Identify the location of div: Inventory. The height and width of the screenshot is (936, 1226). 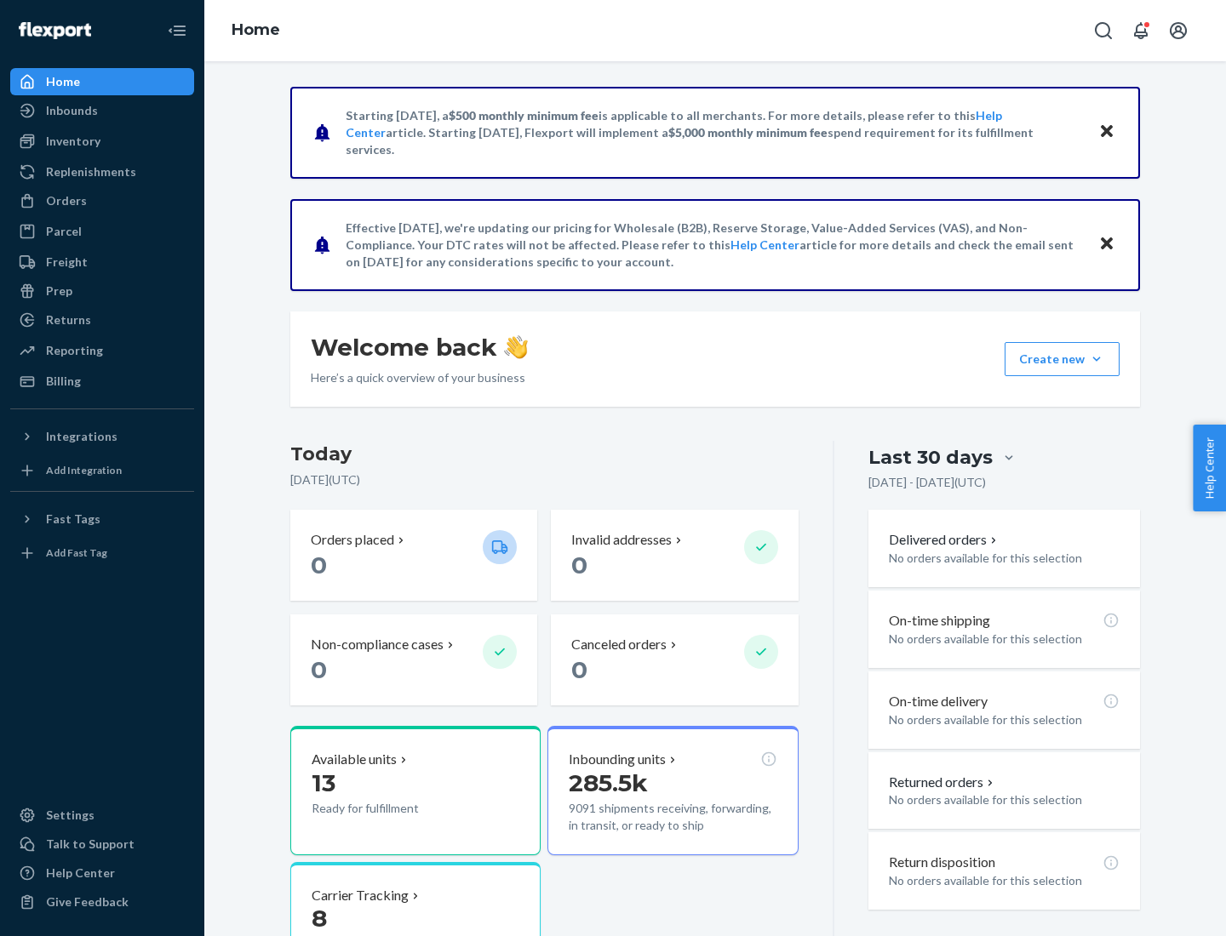
(73, 141).